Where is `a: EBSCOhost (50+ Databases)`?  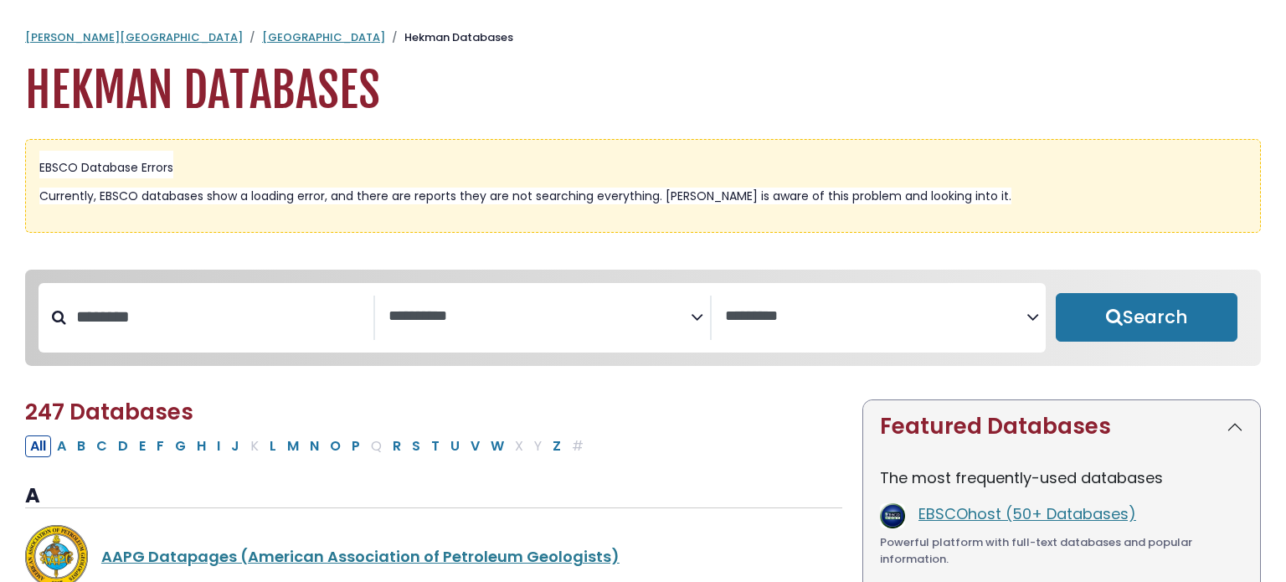 a: EBSCOhost (50+ Databases) is located at coordinates (1027, 513).